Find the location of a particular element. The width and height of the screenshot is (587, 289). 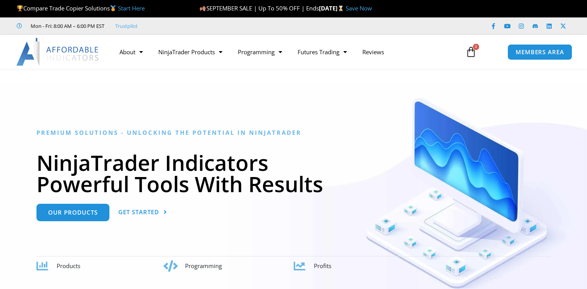

span: Programming is located at coordinates (203, 266).